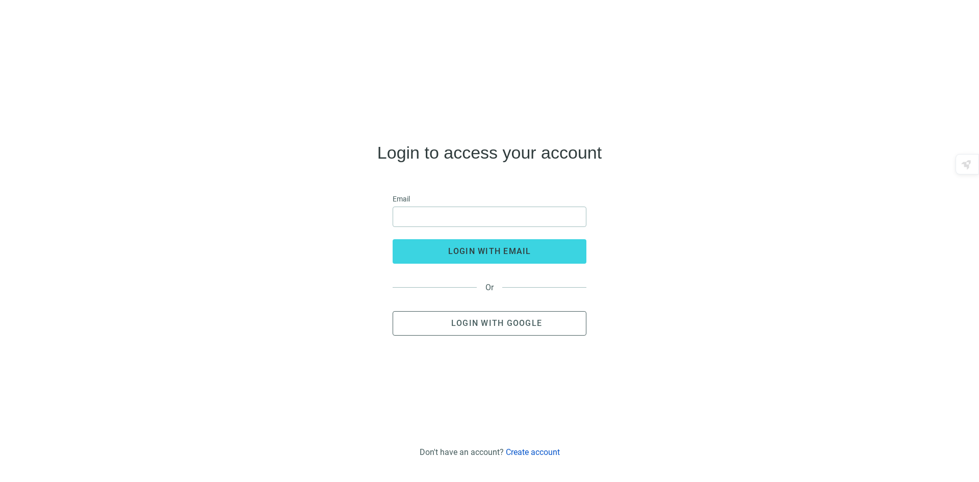  What do you see at coordinates (490, 251) in the screenshot?
I see `button: login with email` at bounding box center [490, 251].